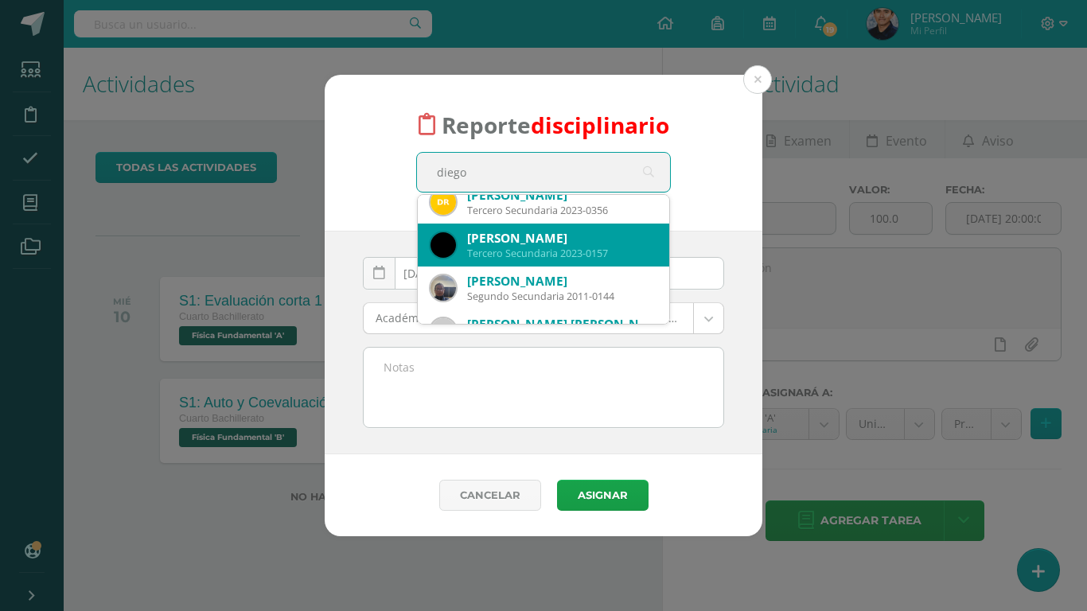 The image size is (1087, 611). What do you see at coordinates (443, 288) in the screenshot?
I see `img: 6c1b306a65668b4503229b33b6efb021.png` at bounding box center [443, 288].